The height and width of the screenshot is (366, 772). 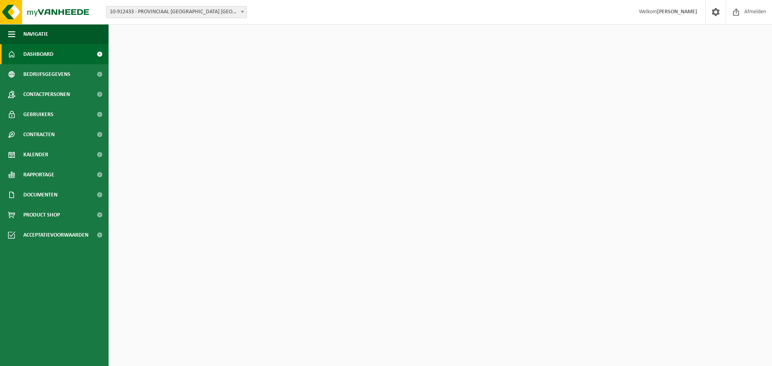 I want to click on span: Gebruikers, so click(x=38, y=115).